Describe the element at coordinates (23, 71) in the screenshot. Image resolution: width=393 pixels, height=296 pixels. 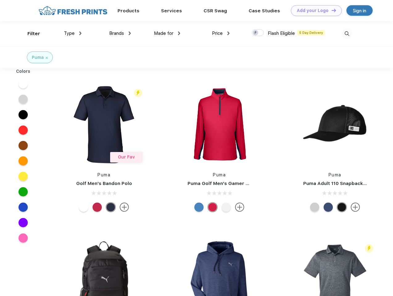
I see `div: Colors` at that location.